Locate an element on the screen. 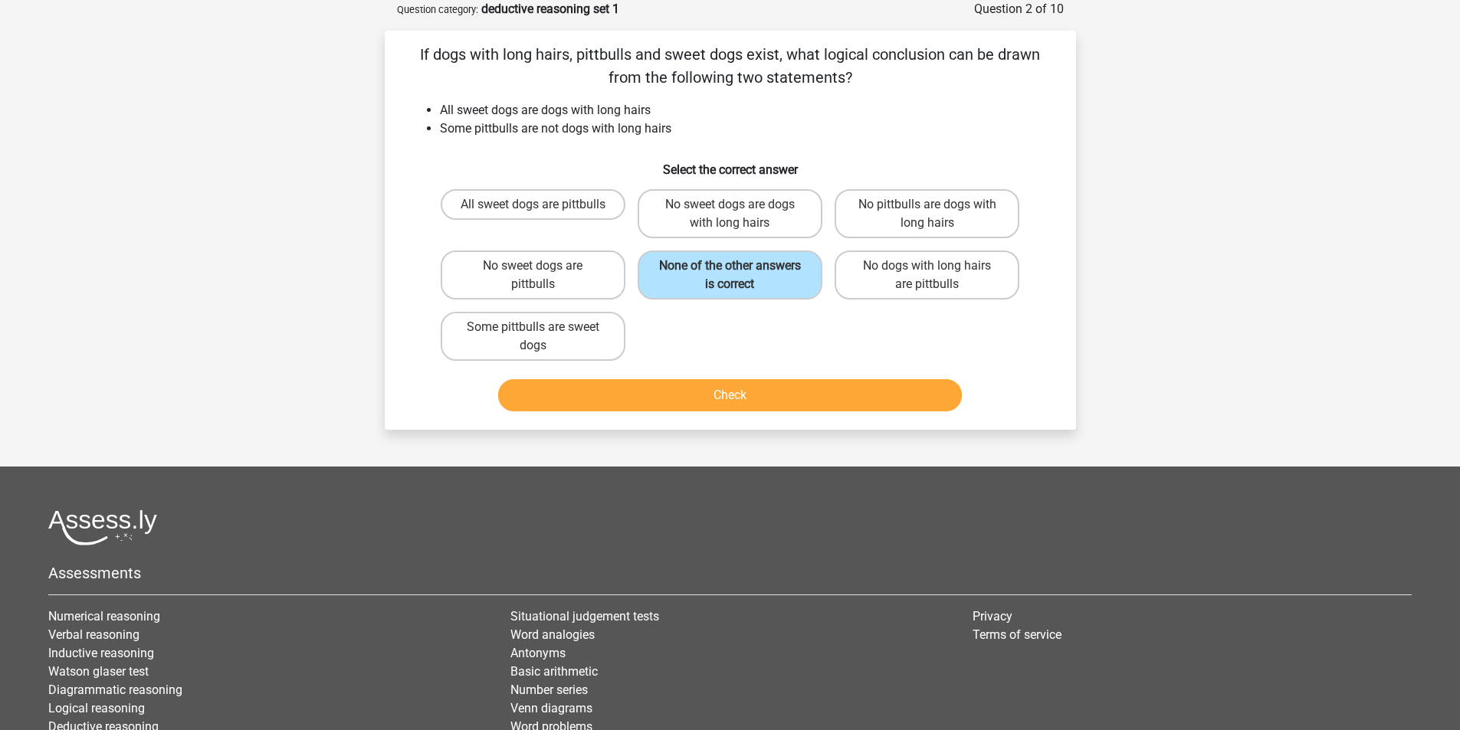  h5: Assessments is located at coordinates (729, 573).